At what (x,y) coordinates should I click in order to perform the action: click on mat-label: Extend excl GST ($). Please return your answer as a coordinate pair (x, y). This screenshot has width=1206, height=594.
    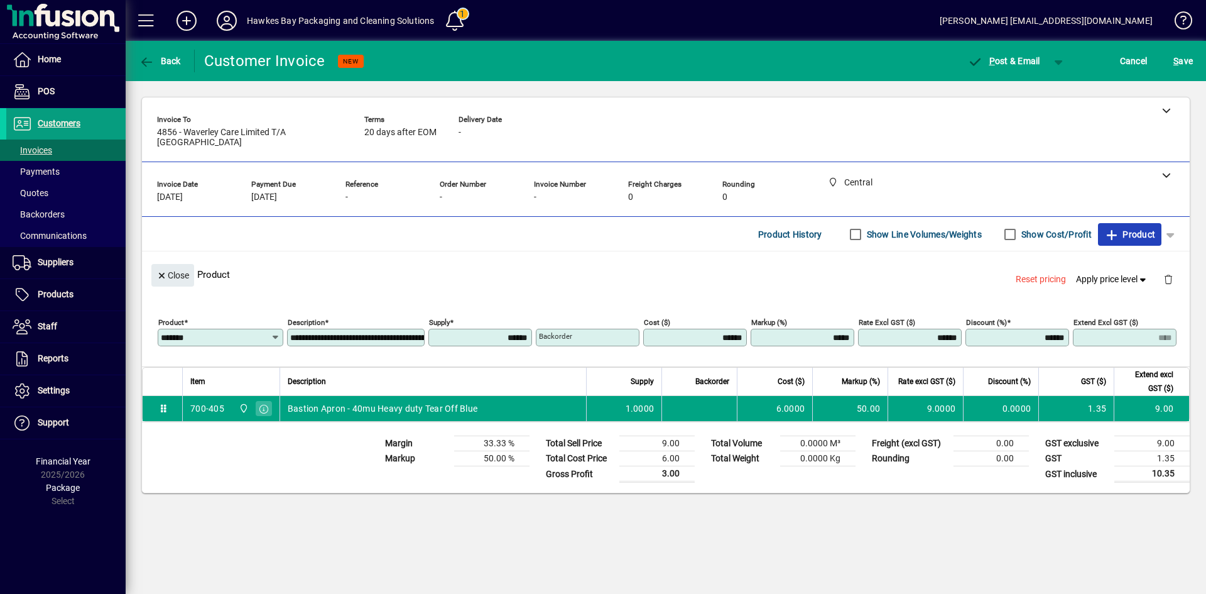
    Looking at the image, I should click on (1106, 322).